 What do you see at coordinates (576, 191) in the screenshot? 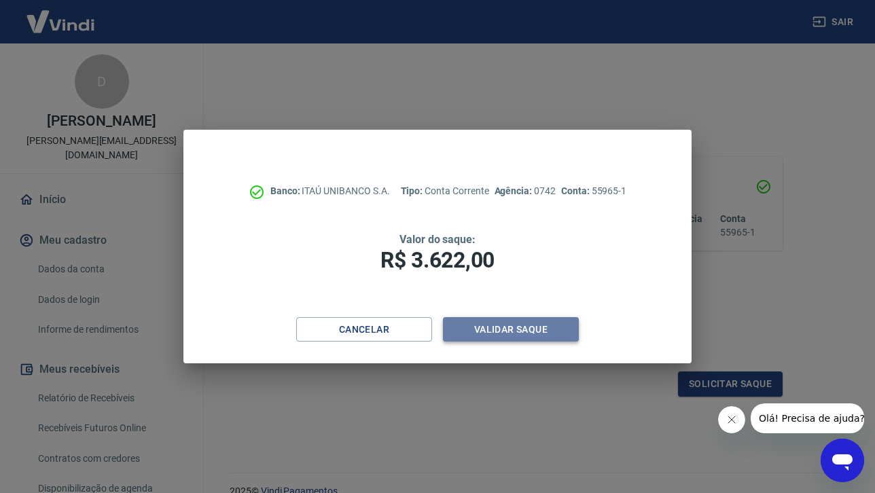
I see `span: Conta:` at bounding box center [576, 191].